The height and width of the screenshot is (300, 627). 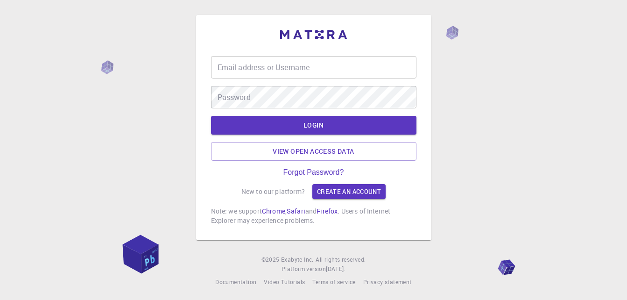 What do you see at coordinates (303, 269) in the screenshot?
I see `span: Platform version` at bounding box center [303, 269].